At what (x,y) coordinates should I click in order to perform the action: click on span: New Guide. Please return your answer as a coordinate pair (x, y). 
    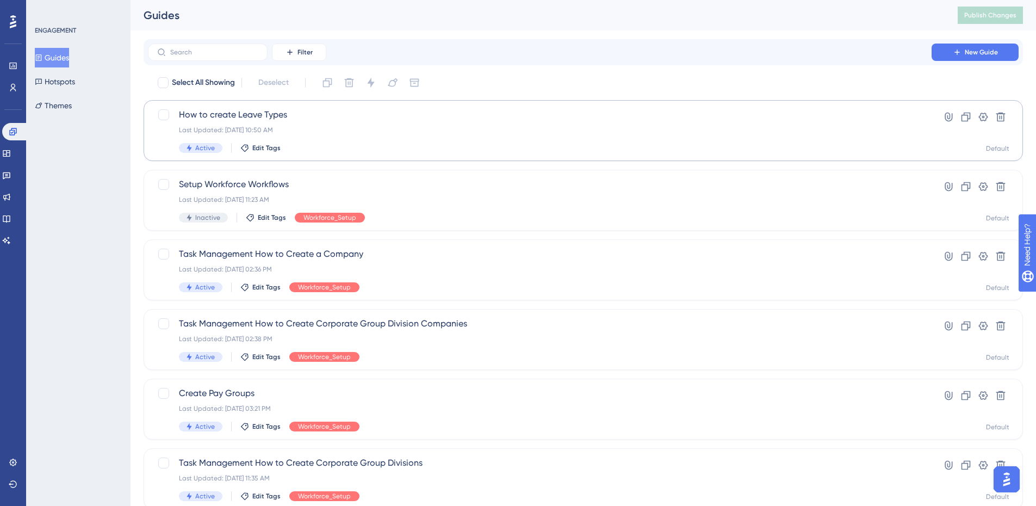
    Looking at the image, I should click on (981, 52).